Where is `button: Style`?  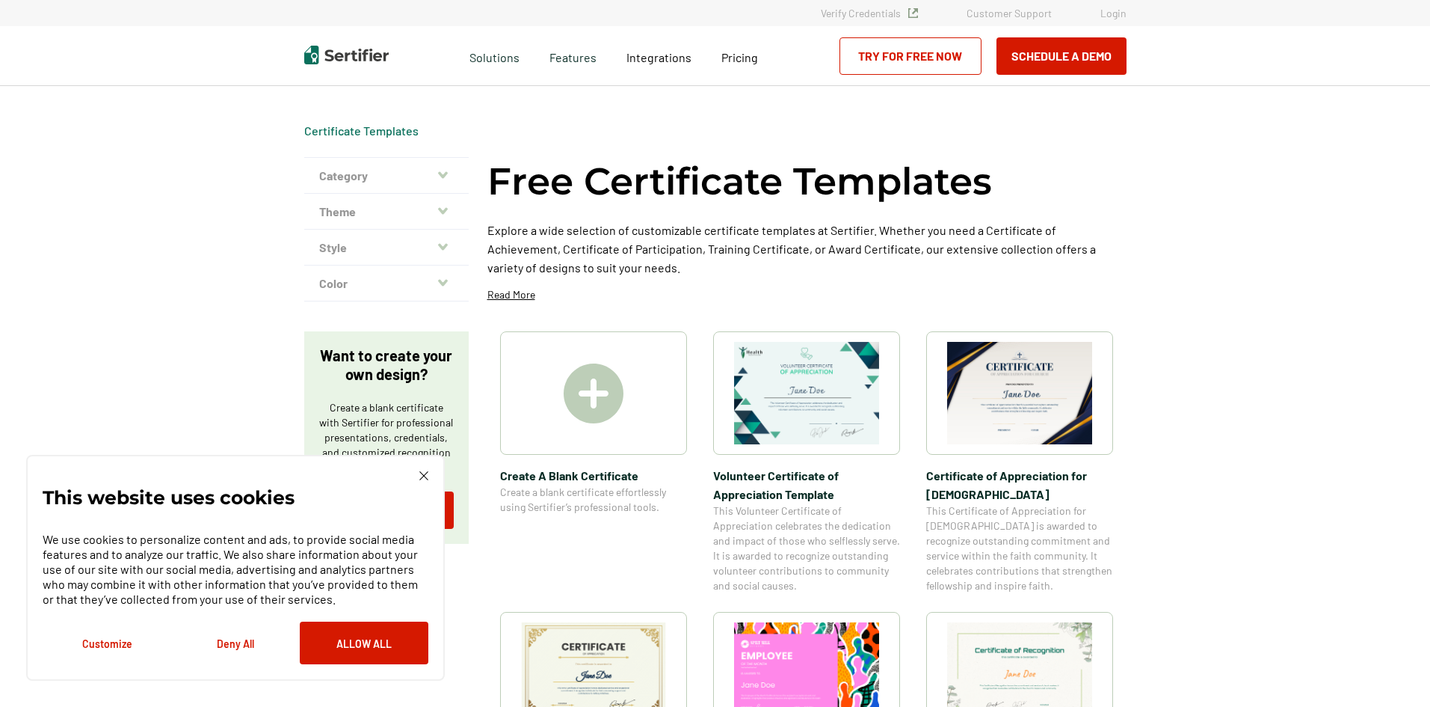
button: Style is located at coordinates (387, 247).